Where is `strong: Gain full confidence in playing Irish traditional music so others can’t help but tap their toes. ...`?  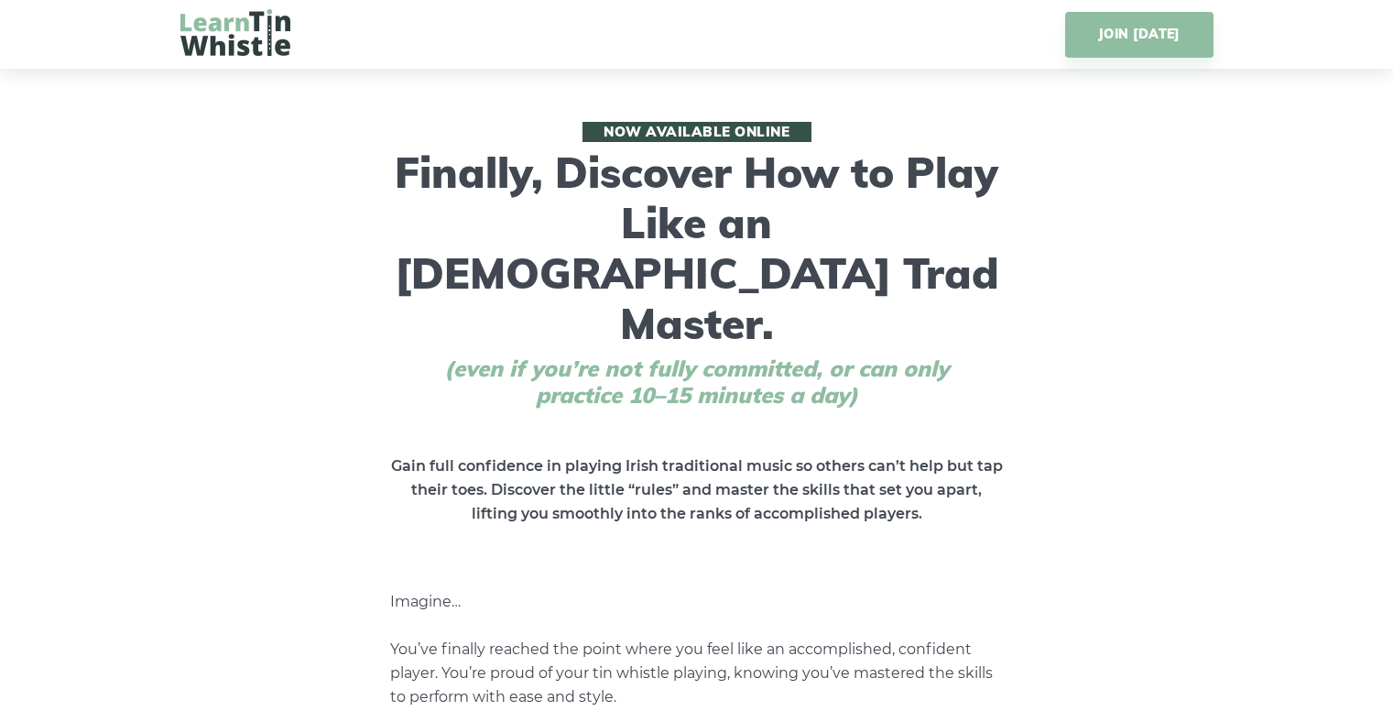
strong: Gain full confidence in playing Irish traditional music so others can’t help but tap their toes. ... is located at coordinates (697, 489).